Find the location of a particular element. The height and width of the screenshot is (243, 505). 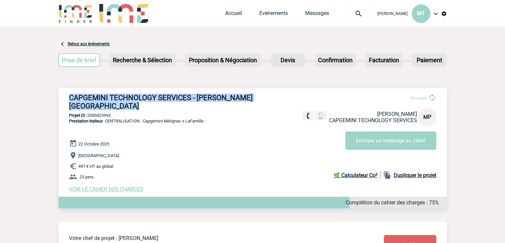

img: fixe.png is located at coordinates (308, 116).